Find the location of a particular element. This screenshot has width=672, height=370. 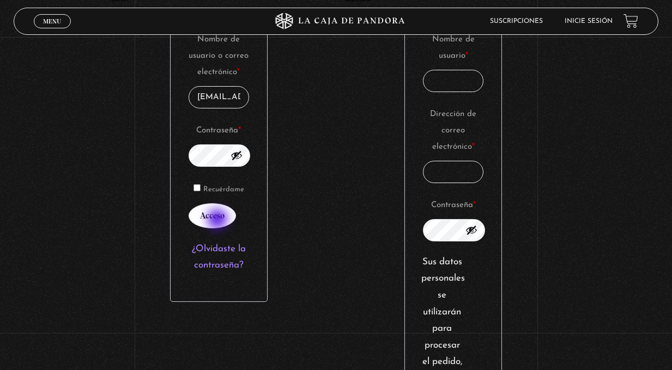

span: Menu is located at coordinates (52, 21).